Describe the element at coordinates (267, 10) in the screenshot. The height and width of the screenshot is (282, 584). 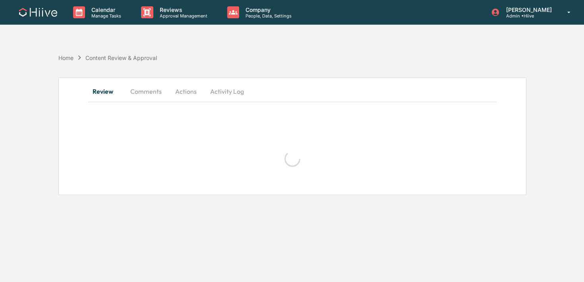
I see `p: Company` at that location.